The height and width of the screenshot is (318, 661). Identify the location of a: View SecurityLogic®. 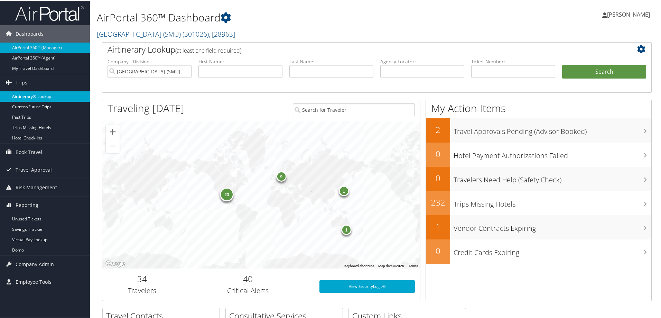
(367, 285).